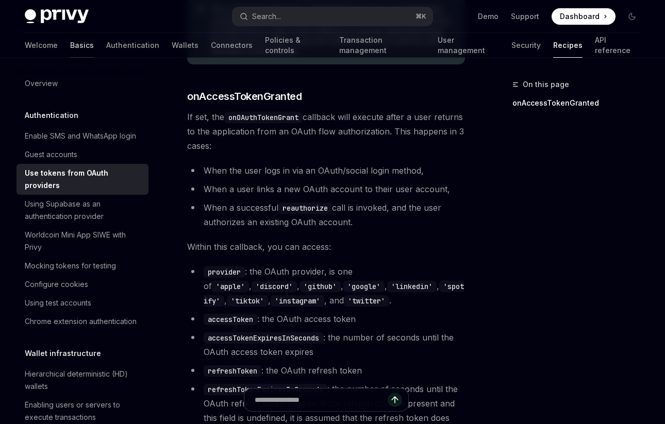 This screenshot has height=424, width=665. Describe the element at coordinates (382, 45) in the screenshot. I see `a: Transaction management` at that location.